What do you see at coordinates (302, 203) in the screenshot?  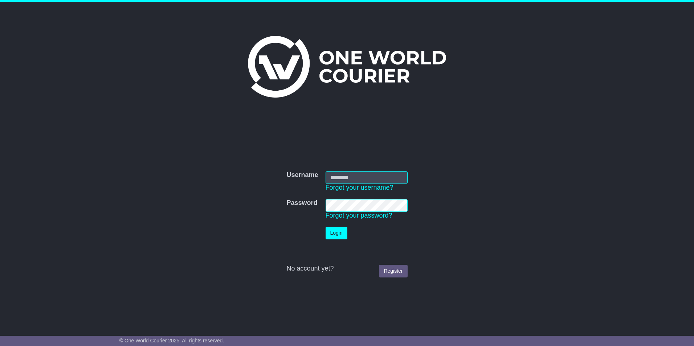 I see `label: Password` at bounding box center [302, 203].